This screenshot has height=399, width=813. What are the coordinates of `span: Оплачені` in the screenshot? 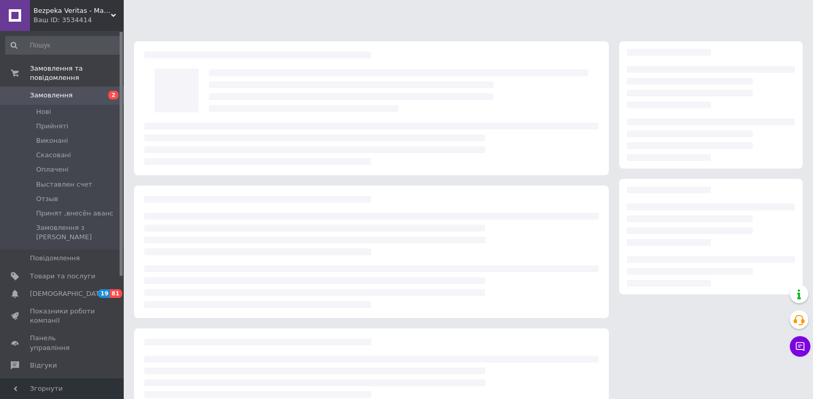 It's located at (52, 170).